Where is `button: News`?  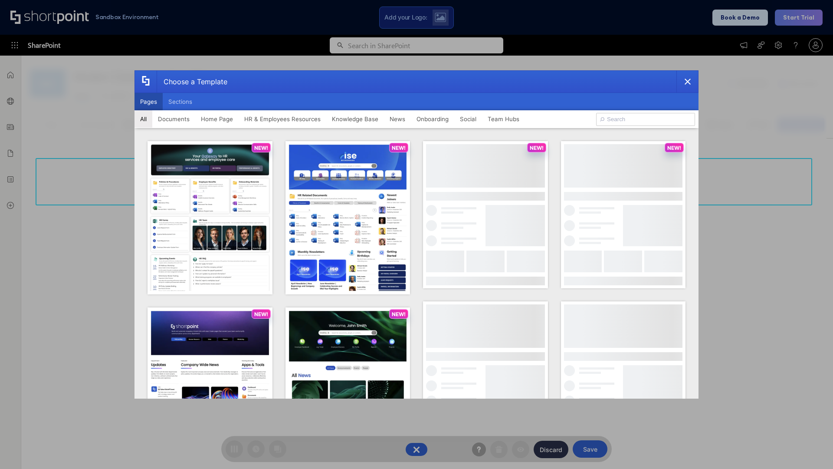 button: News is located at coordinates (398, 119).